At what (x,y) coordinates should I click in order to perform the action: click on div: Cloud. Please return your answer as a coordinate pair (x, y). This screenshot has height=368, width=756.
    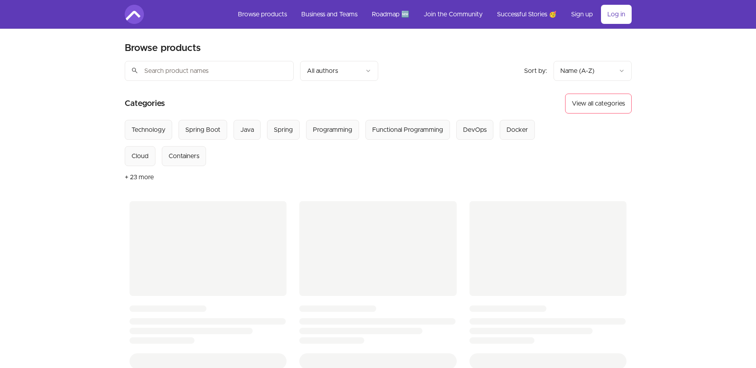
    Looking at the image, I should click on (140, 156).